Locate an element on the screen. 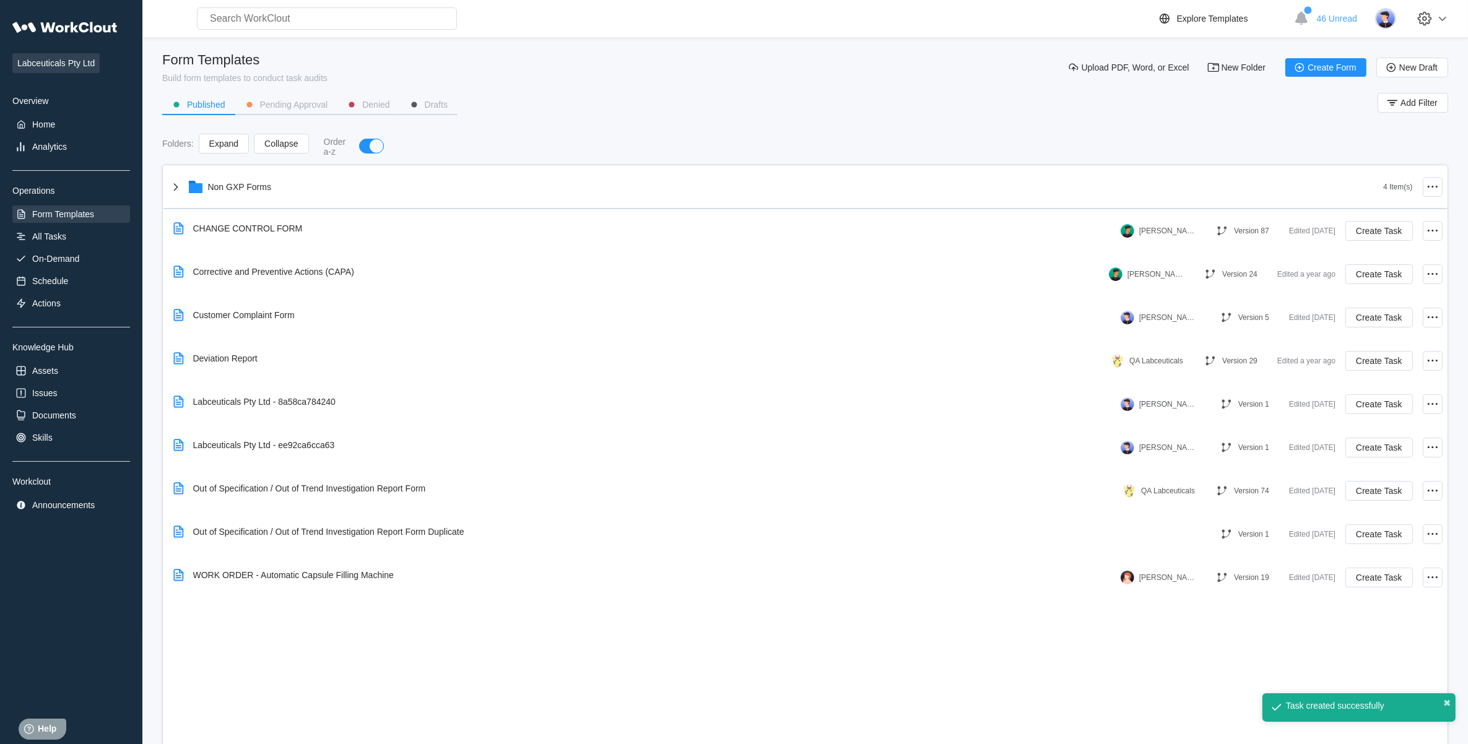  span: New Folder is located at coordinates (1244, 67).